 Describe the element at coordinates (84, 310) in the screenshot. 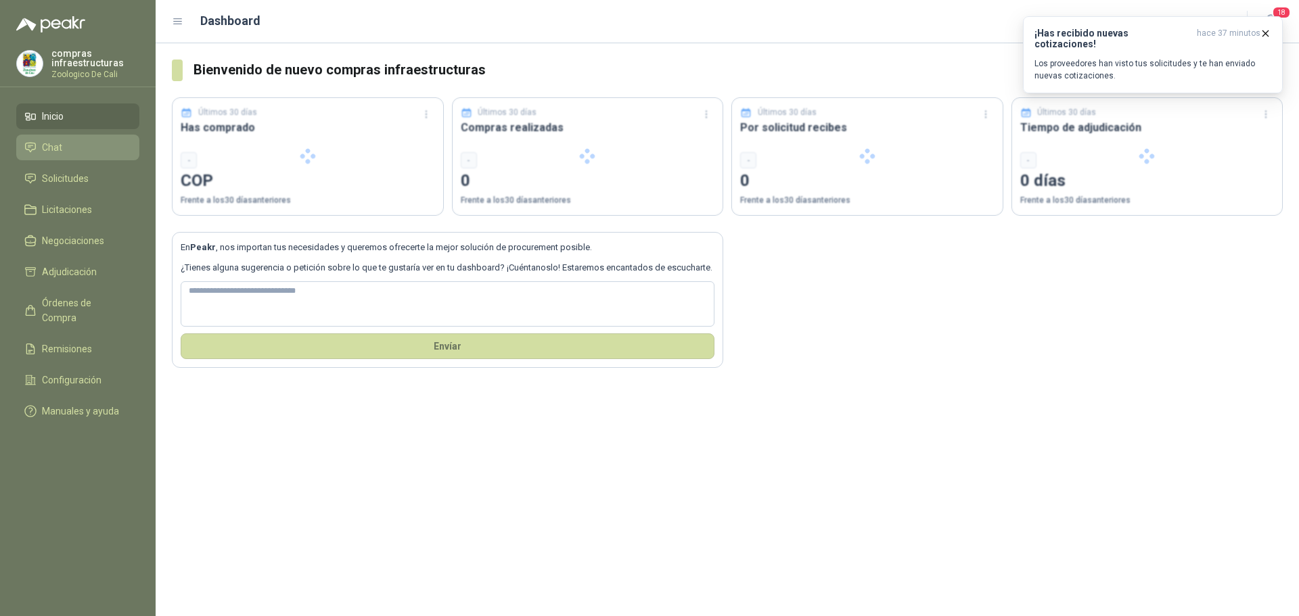

I see `span: Órdenes de Compra` at that location.